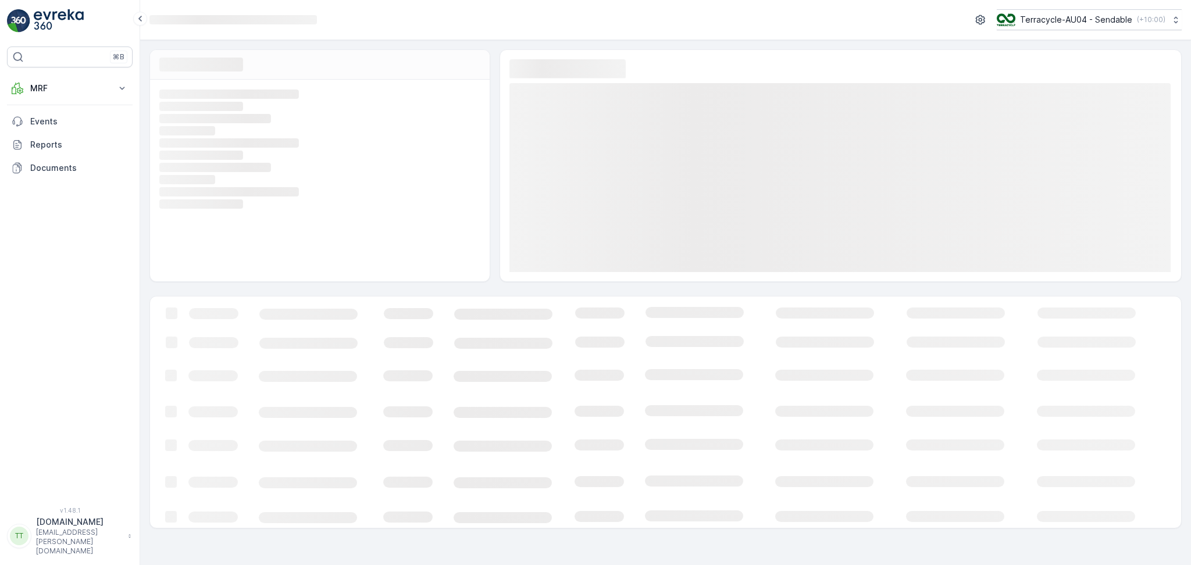  What do you see at coordinates (19, 21) in the screenshot?
I see `img: logo` at bounding box center [19, 21].